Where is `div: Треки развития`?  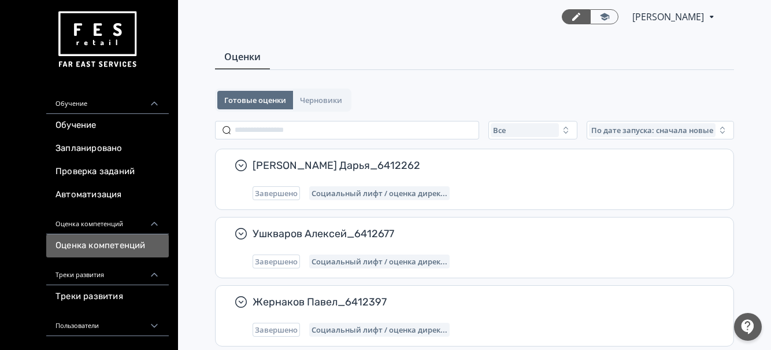
div: Треки развития is located at coordinates (107, 271).